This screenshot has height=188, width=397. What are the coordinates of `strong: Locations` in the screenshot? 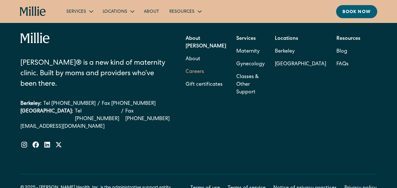 It's located at (286, 39).